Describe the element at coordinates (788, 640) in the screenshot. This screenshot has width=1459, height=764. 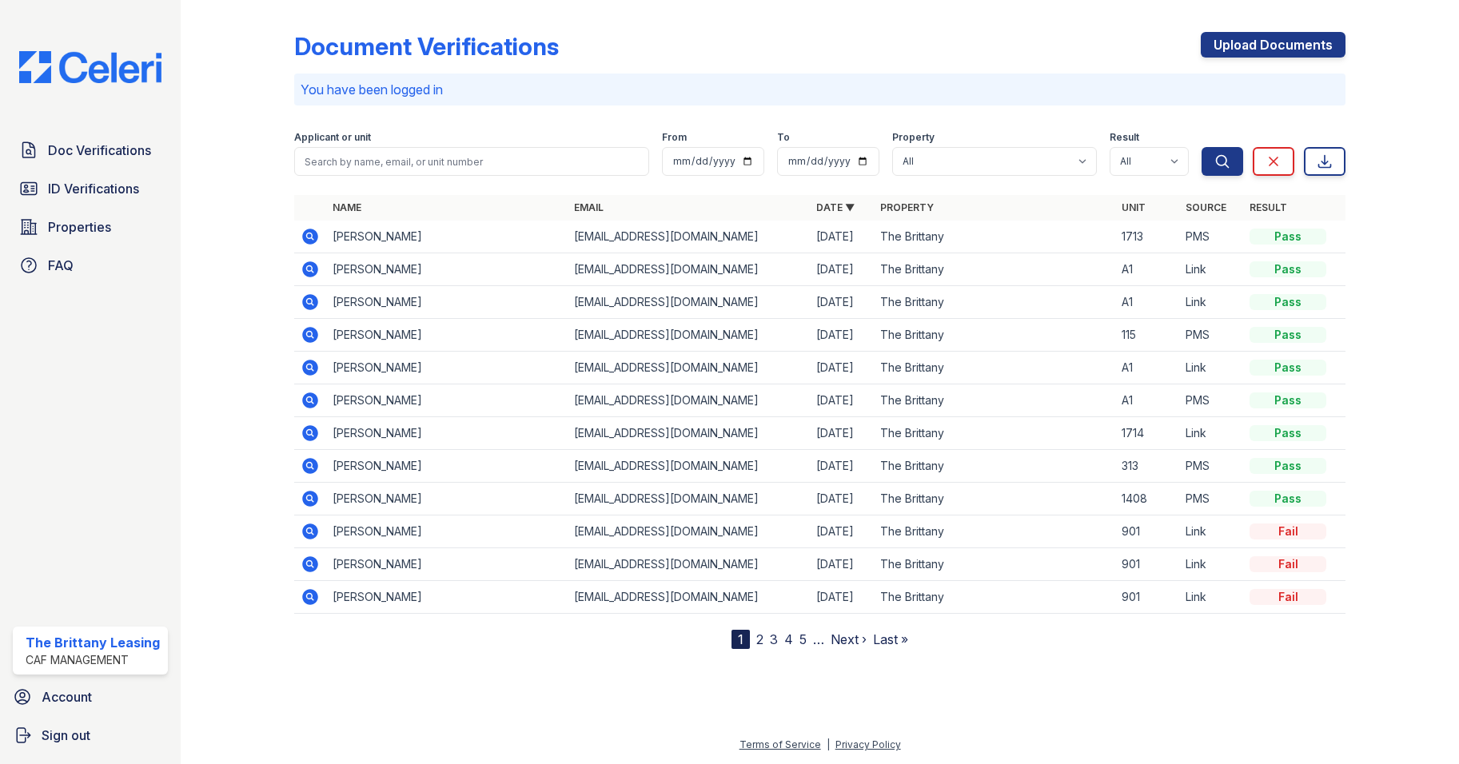
I see `a: 4` at that location.